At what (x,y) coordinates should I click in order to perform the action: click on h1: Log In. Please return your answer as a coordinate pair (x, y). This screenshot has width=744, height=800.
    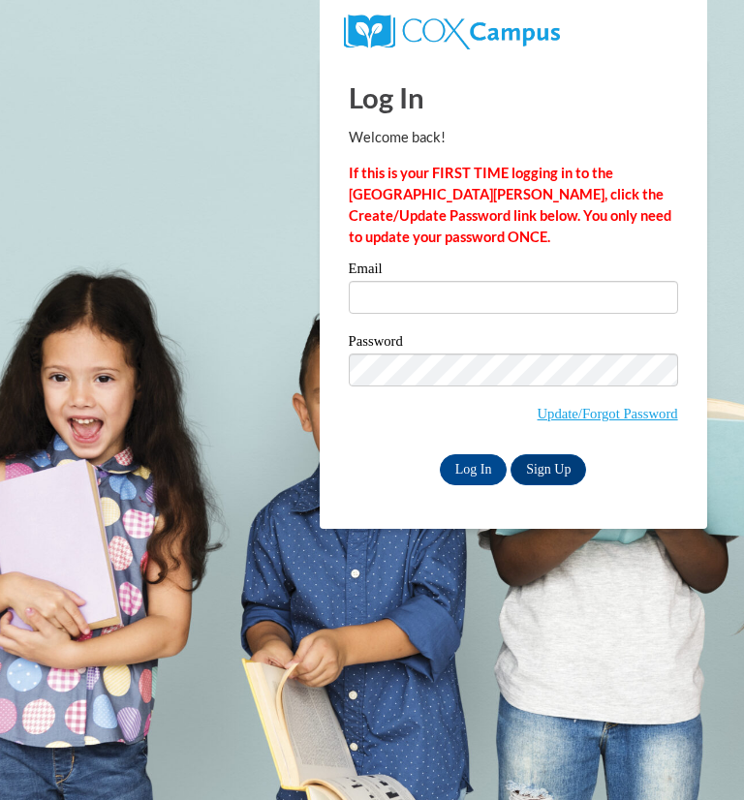
    Looking at the image, I should click on (513, 97).